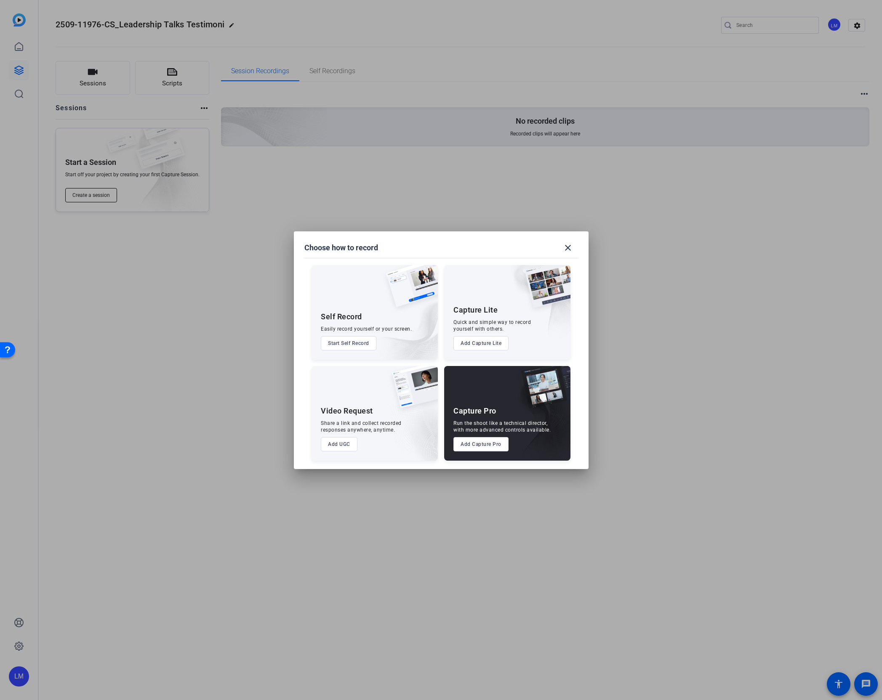 This screenshot has height=700, width=882. Describe the element at coordinates (341, 248) in the screenshot. I see `h1: Choose how to record` at that location.